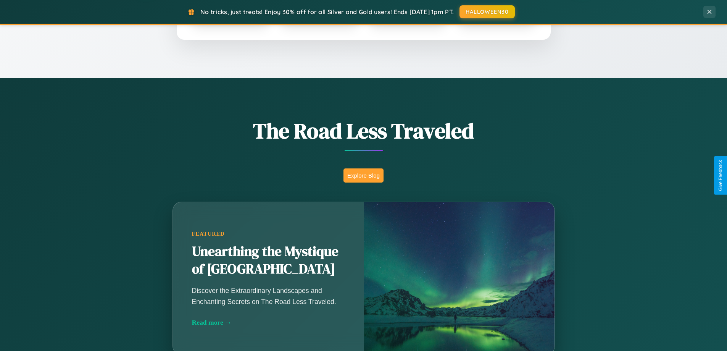 Image resolution: width=727 pixels, height=351 pixels. What do you see at coordinates (268, 233) in the screenshot?
I see `div: Featured` at bounding box center [268, 233].